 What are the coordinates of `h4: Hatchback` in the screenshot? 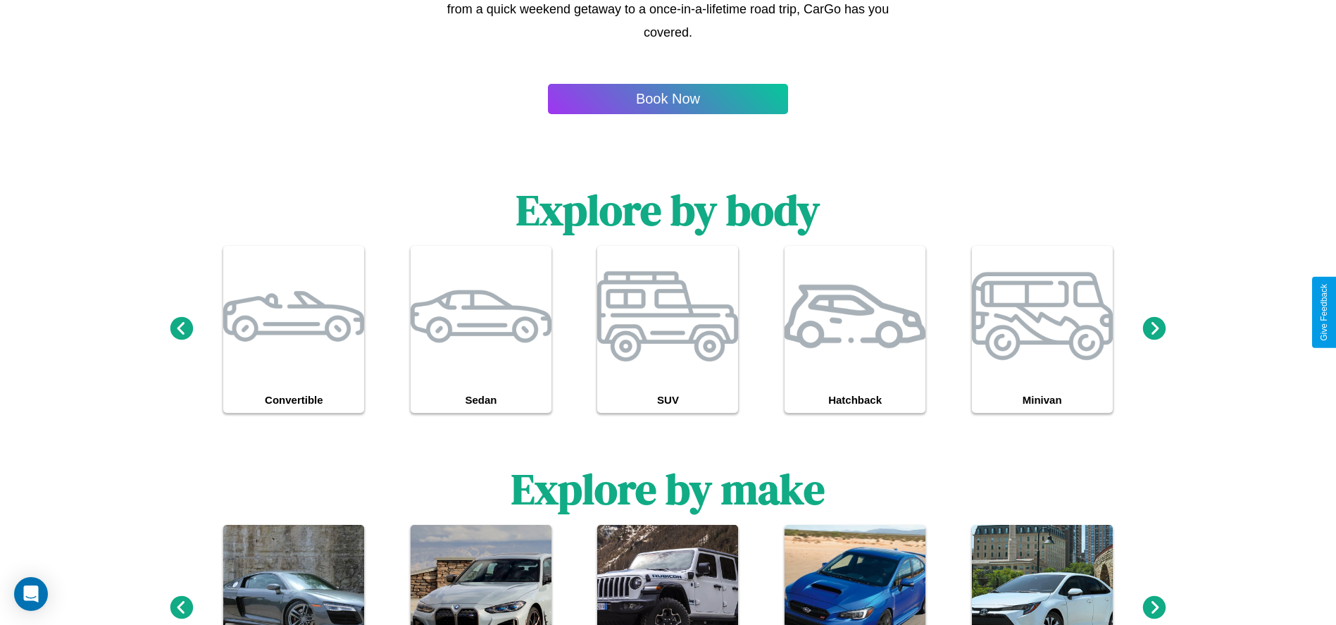 It's located at (855, 399).